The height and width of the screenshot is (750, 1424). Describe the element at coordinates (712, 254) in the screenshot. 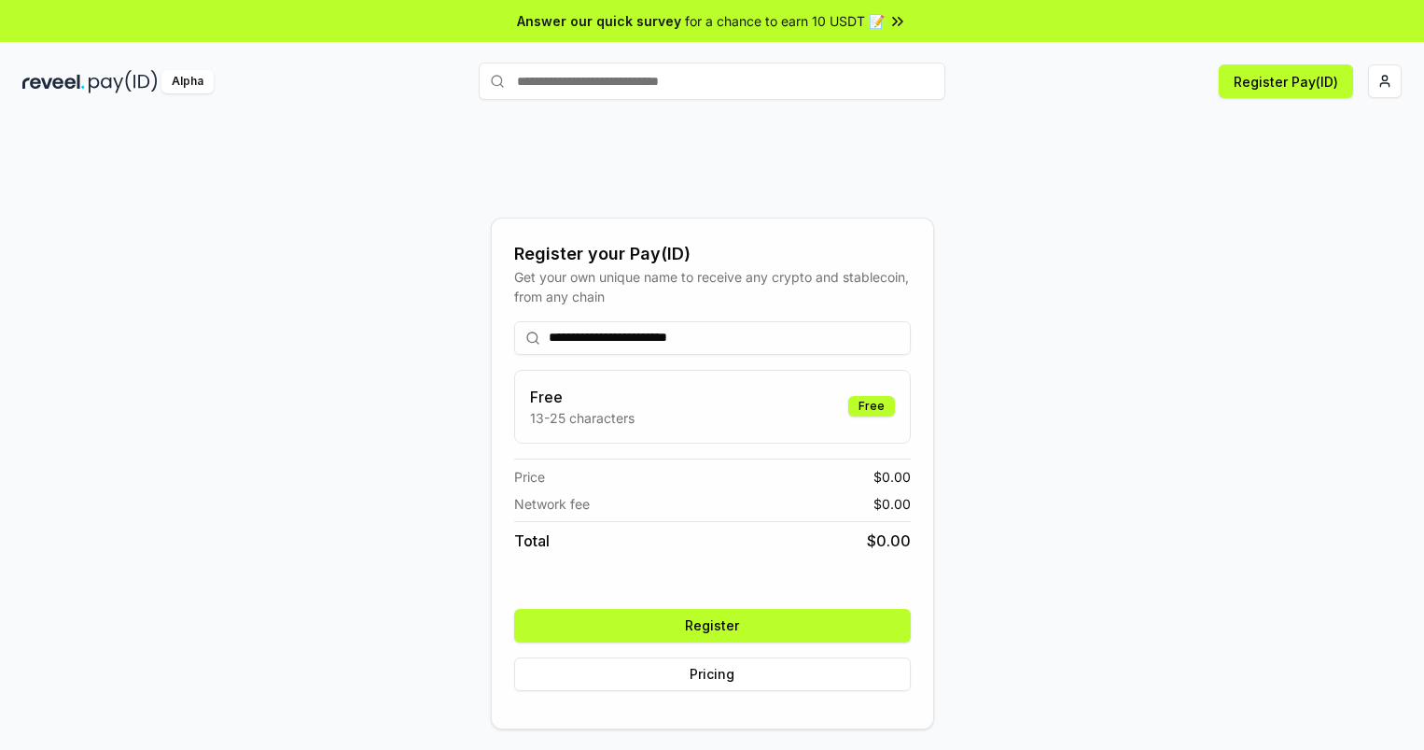

I see `div: Register your Pay(ID)` at that location.